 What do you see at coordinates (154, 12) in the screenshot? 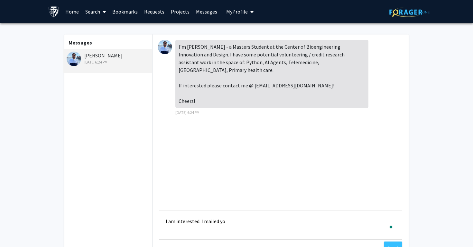
I see `a: Requests` at bounding box center [154, 12].